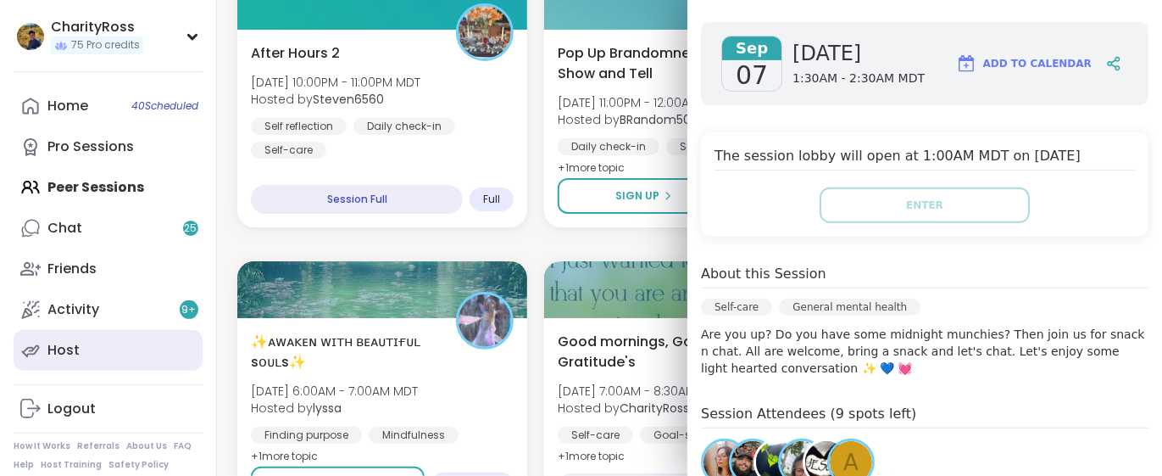 The width and height of the screenshot is (1162, 476). I want to click on span: 40 Scheduled, so click(164, 106).